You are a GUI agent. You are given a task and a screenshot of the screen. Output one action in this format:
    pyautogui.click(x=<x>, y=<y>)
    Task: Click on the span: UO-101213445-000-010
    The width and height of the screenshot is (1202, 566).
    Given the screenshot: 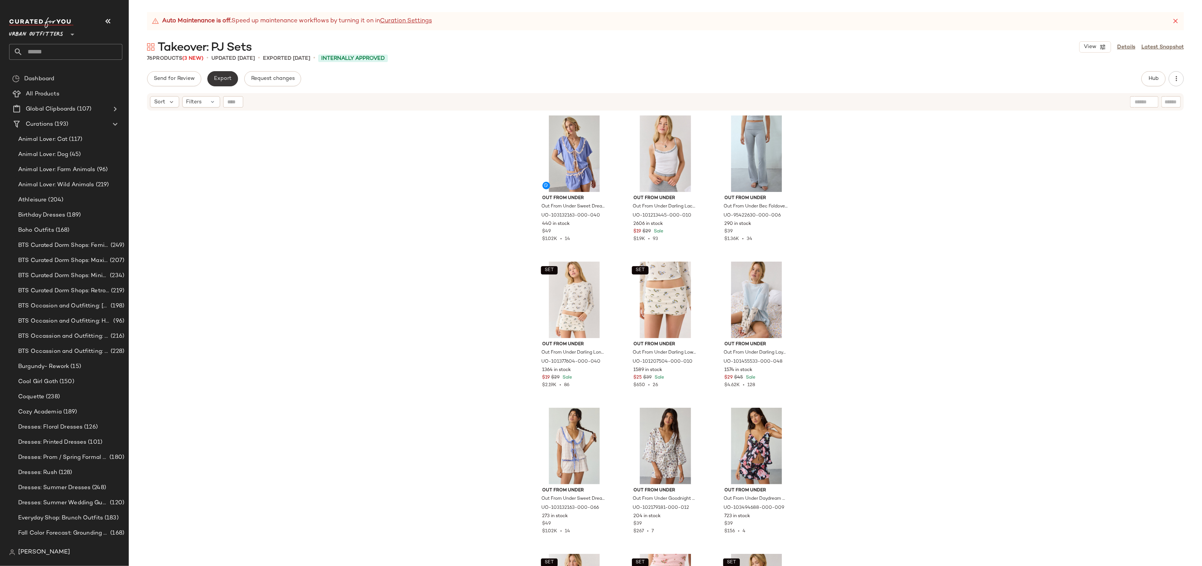 What is the action you would take?
    pyautogui.click(x=662, y=216)
    